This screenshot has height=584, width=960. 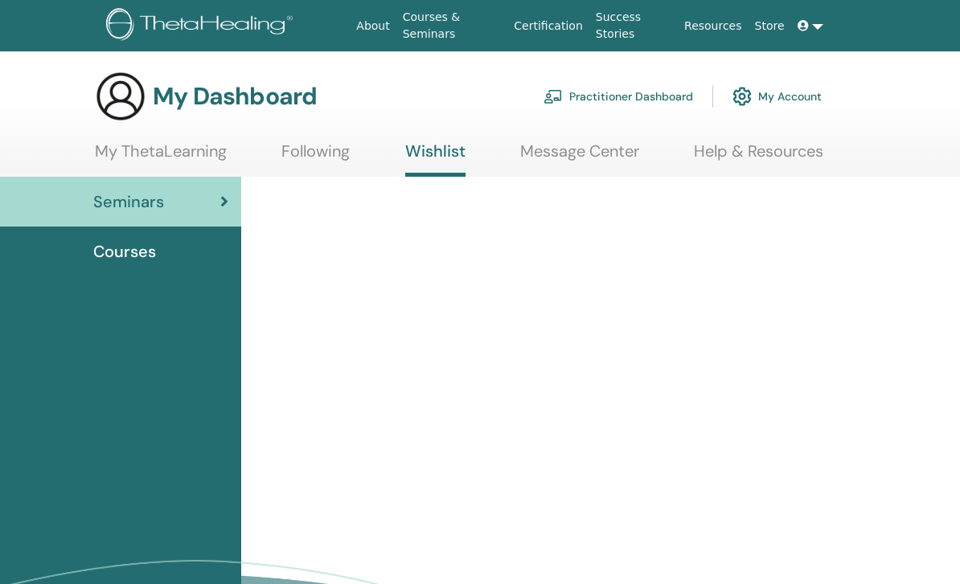 I want to click on img: cog.svg, so click(x=742, y=96).